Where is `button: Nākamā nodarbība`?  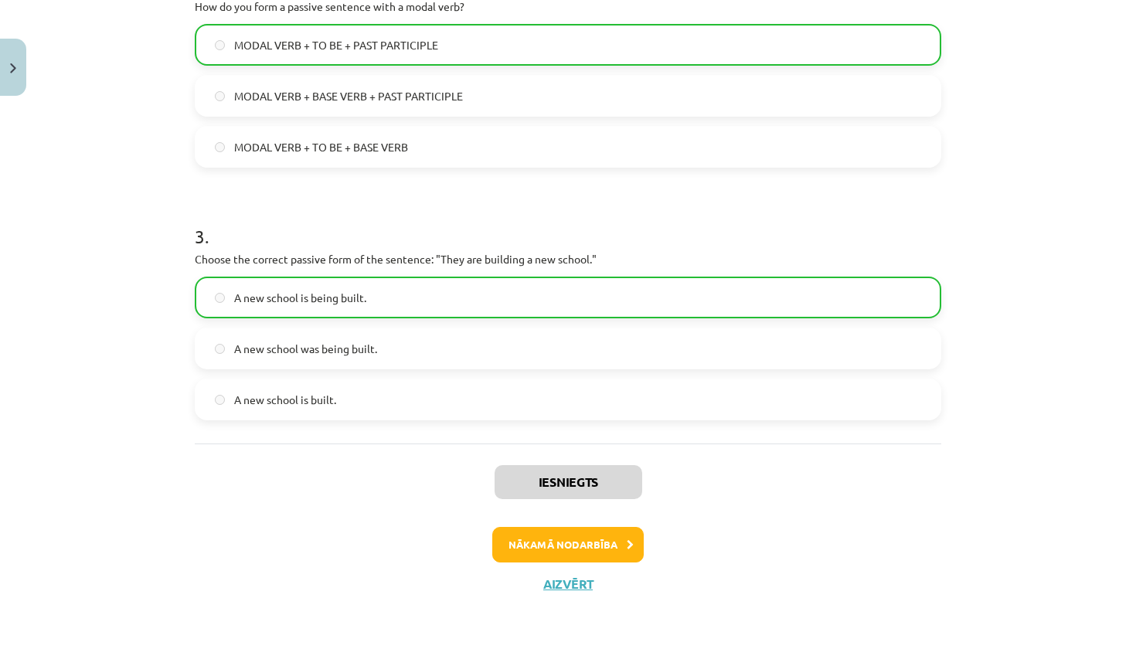 button: Nākamā nodarbība is located at coordinates (568, 545).